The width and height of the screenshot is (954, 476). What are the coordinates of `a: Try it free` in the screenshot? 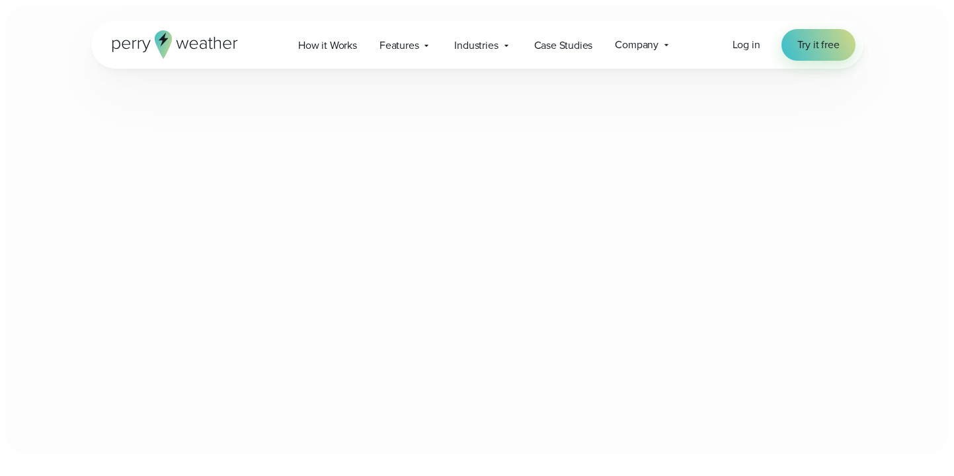 It's located at (818, 45).